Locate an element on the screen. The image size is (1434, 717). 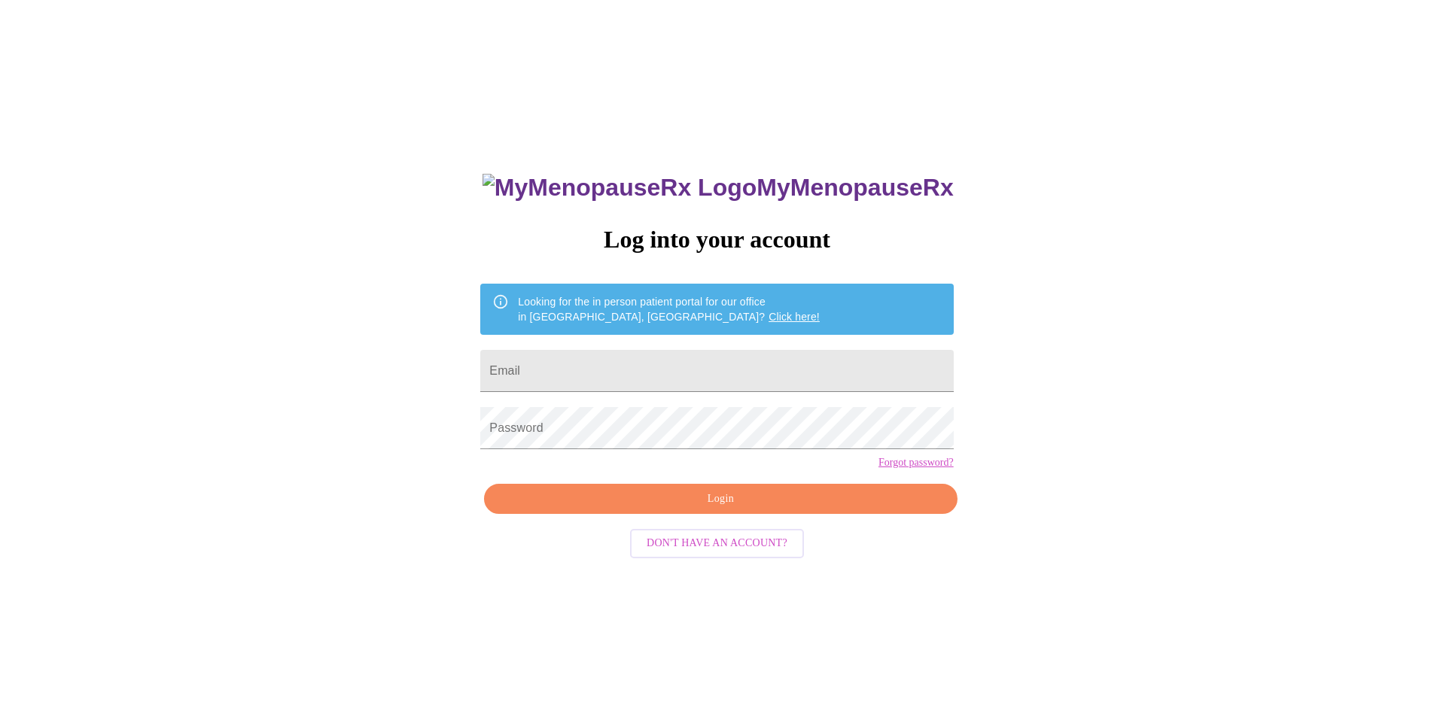
img: MyMenopauseRx Logo is located at coordinates (619, 187).